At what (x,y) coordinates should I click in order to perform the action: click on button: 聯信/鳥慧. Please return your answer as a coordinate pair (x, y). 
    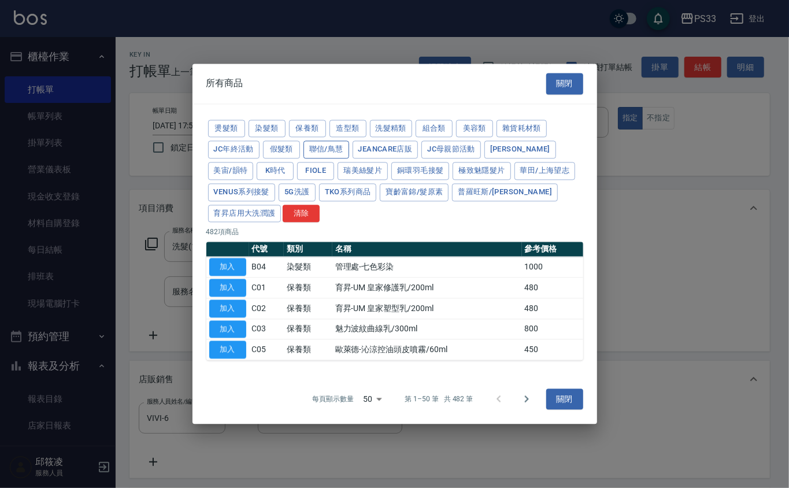
    Looking at the image, I should click on (326, 150).